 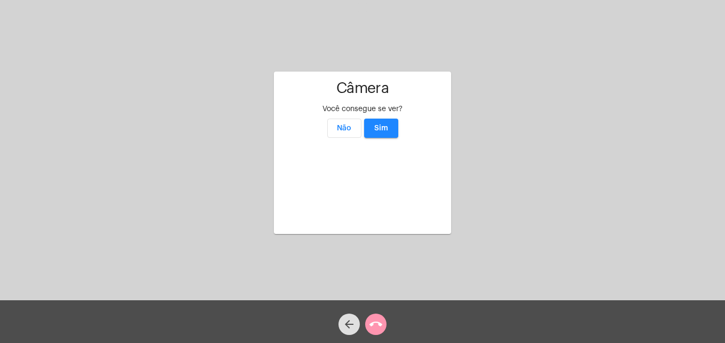 What do you see at coordinates (349, 324) in the screenshot?
I see `mat-icon: arrow_back` at bounding box center [349, 324].